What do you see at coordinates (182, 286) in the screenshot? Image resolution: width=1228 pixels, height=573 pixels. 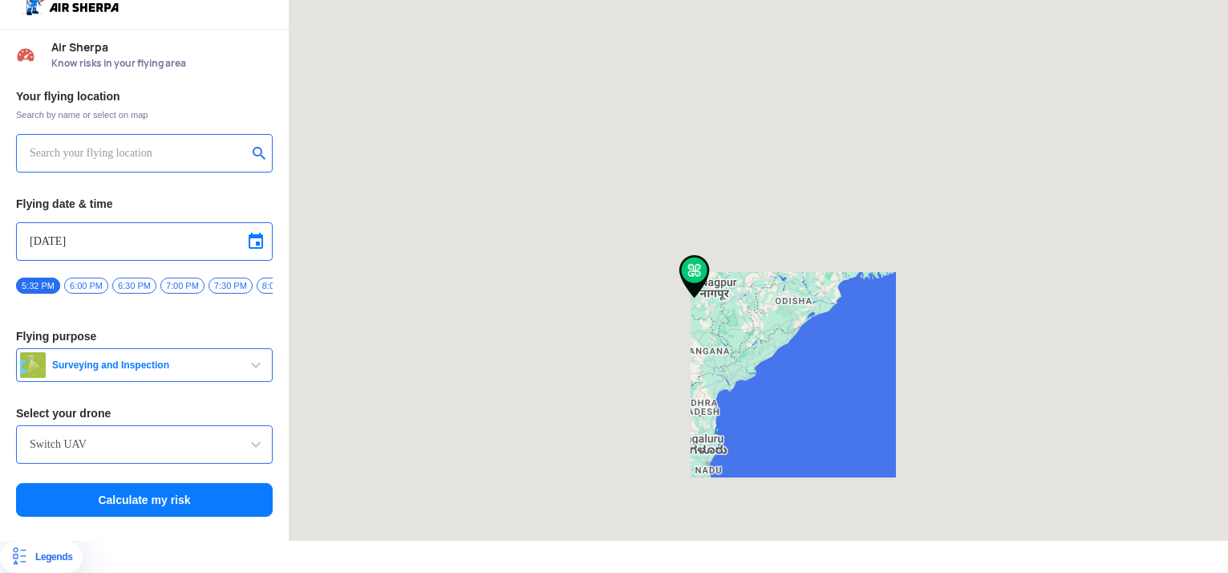 I see `span: 7:00 PM` at bounding box center [182, 286].